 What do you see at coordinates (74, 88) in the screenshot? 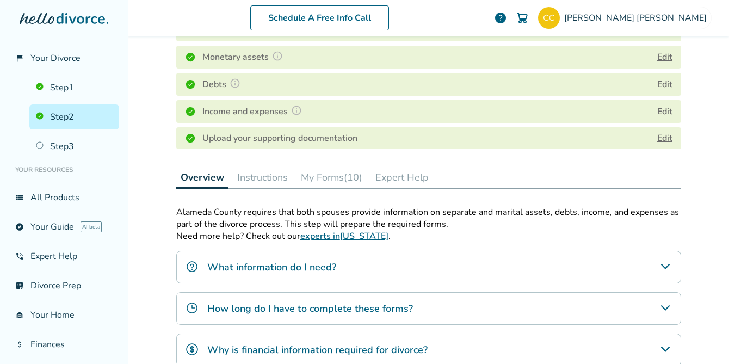
I see `a: Step1` at bounding box center [74, 88].